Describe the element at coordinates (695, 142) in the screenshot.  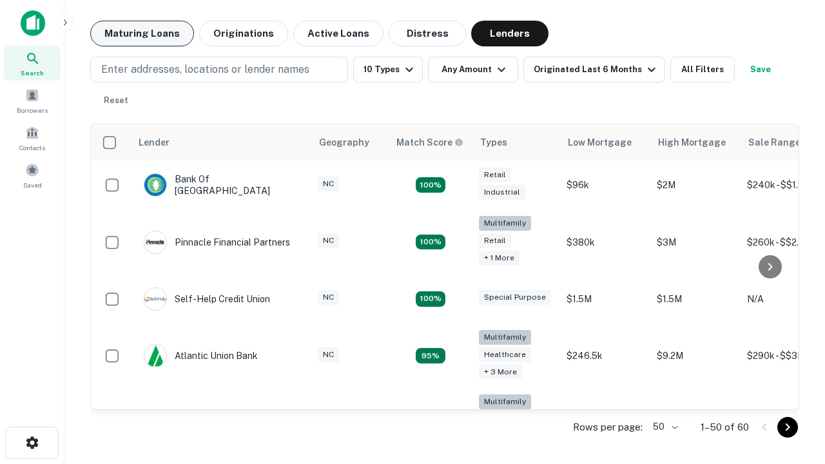
I see `th: High Mortgage` at that location.